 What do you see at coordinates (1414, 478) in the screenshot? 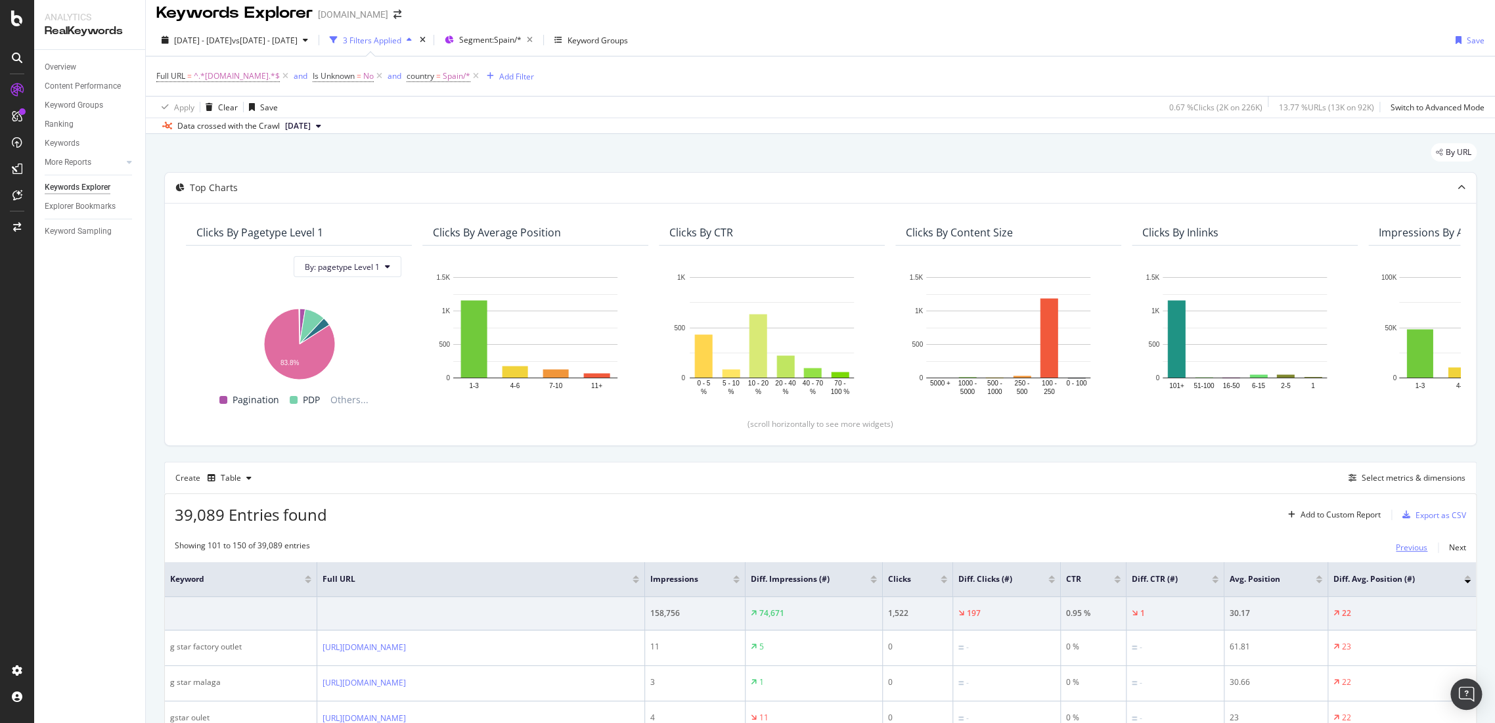
I see `div: Select metrics & dimensions` at bounding box center [1414, 478].